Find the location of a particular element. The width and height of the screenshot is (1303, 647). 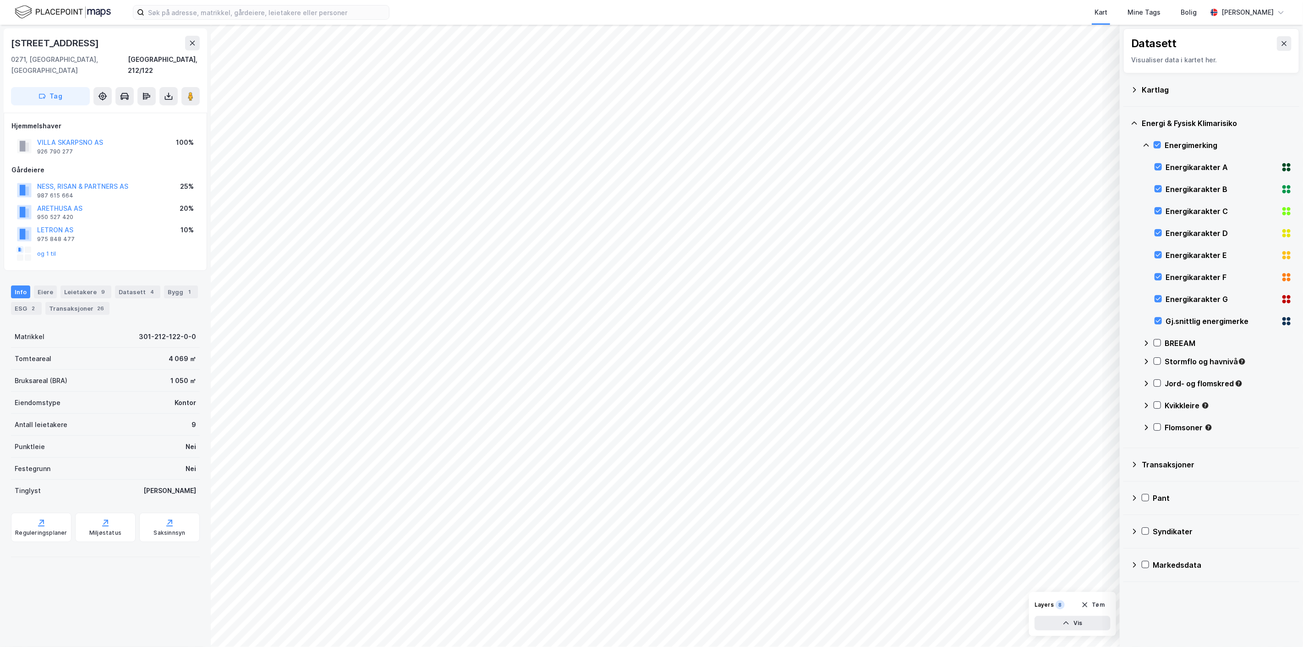

div: Bolig is located at coordinates (1188, 12).